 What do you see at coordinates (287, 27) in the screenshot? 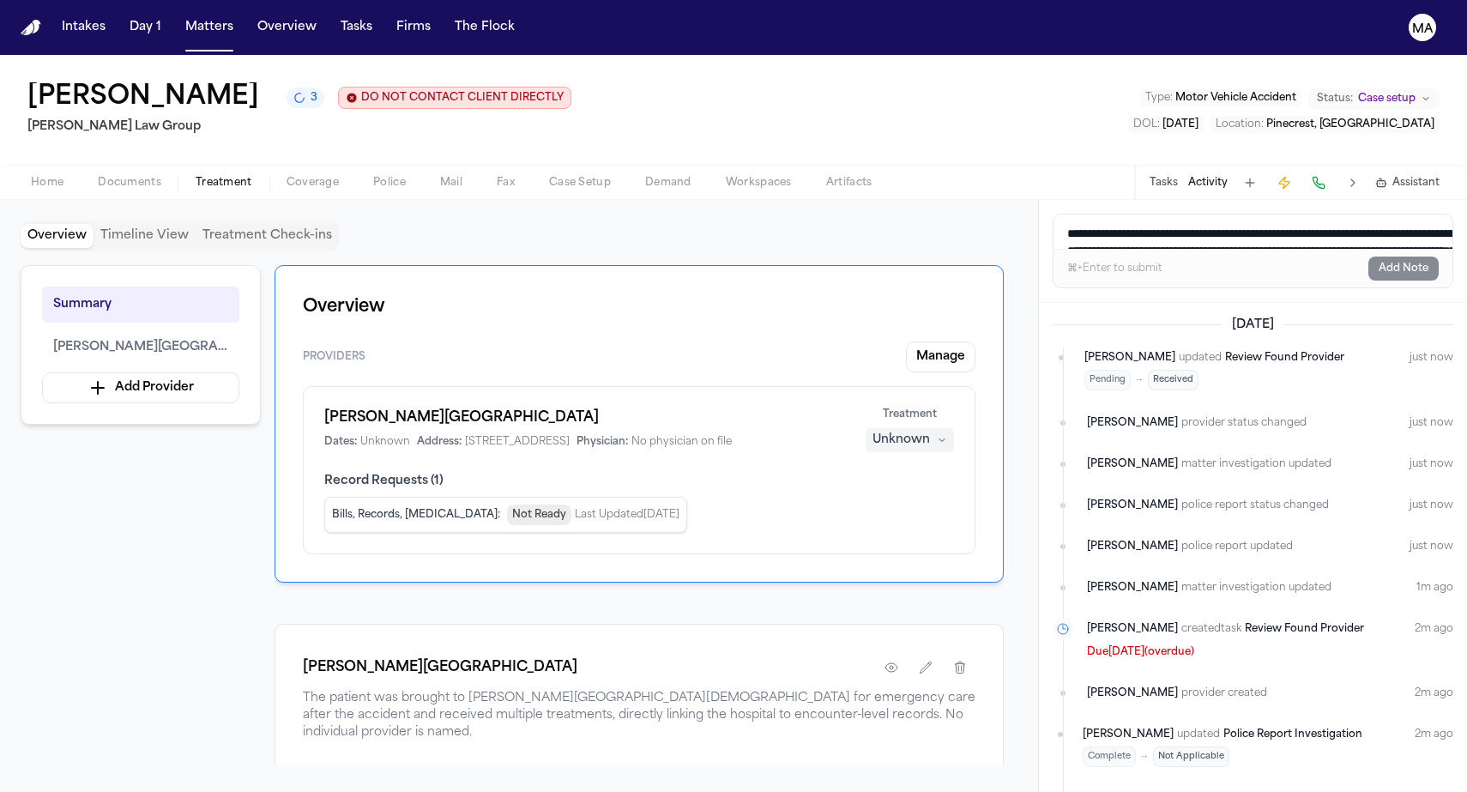
I see `button: Overview` at bounding box center [287, 27].